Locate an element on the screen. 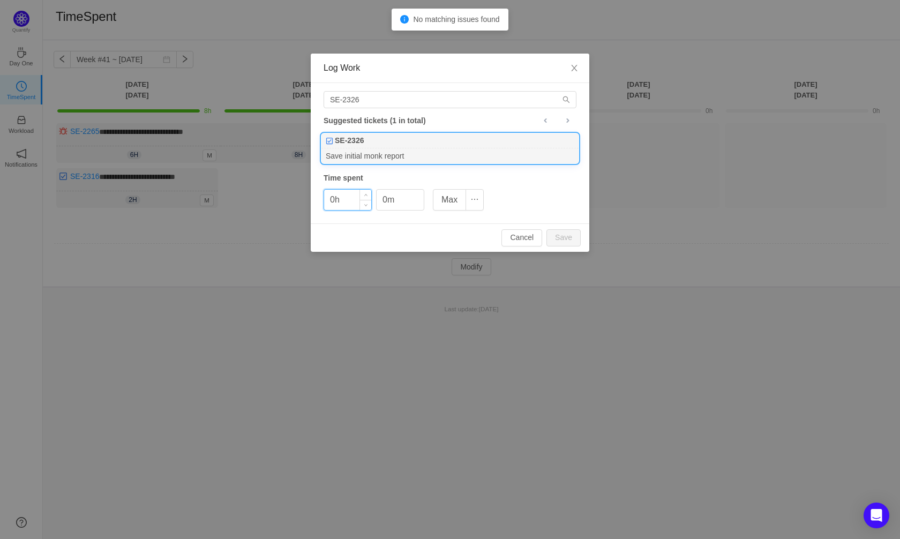 The image size is (900, 539). button: Max is located at coordinates (450, 200).